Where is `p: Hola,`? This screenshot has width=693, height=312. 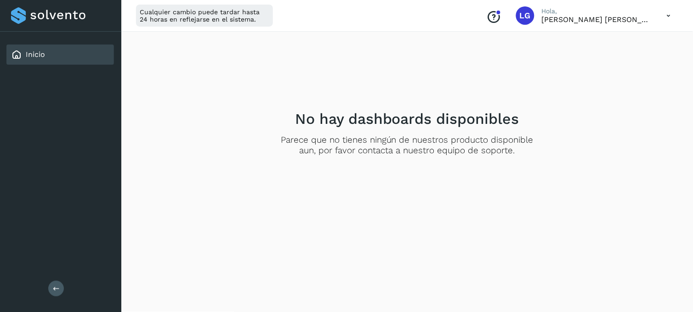
p: Hola, is located at coordinates (597, 11).